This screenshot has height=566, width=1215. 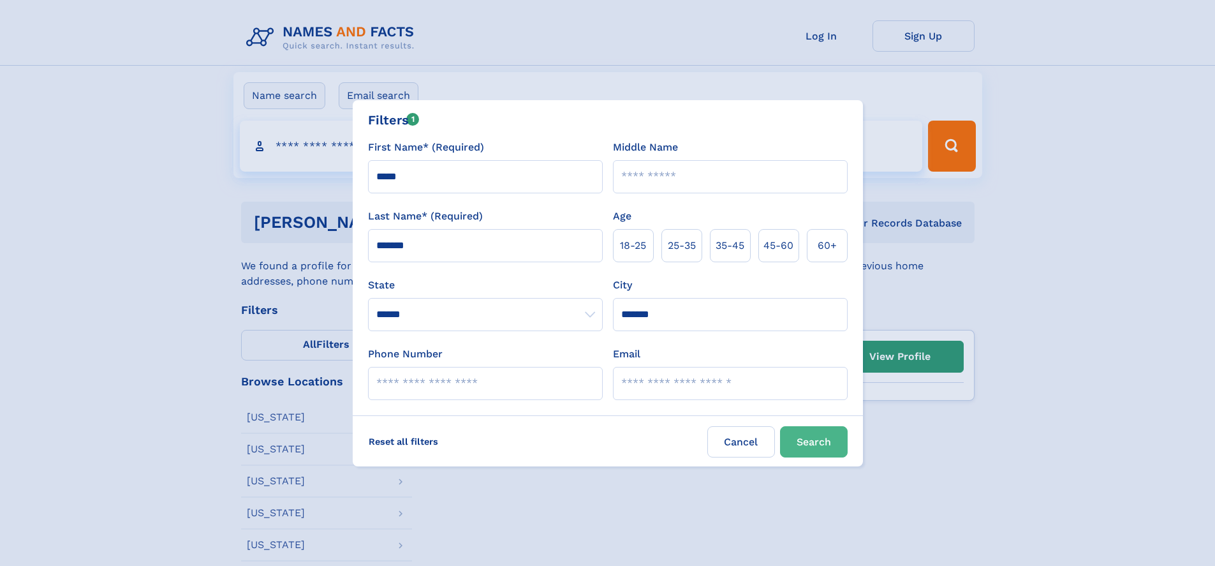 I want to click on label: Age, so click(x=622, y=216).